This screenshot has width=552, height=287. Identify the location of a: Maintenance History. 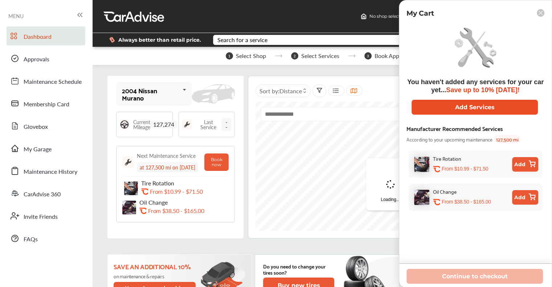
(46, 171).